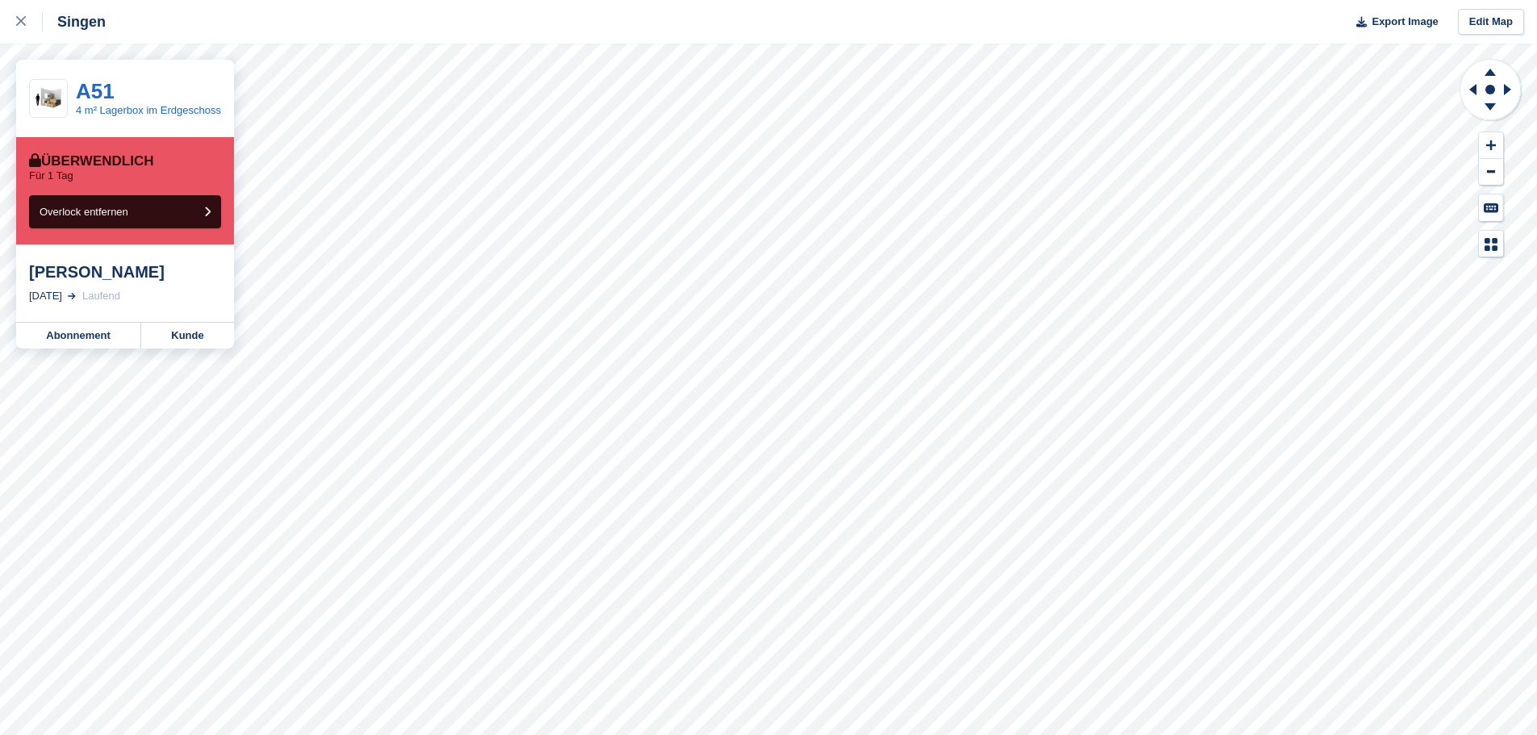  Describe the element at coordinates (78, 336) in the screenshot. I see `a: Abonnement` at that location.